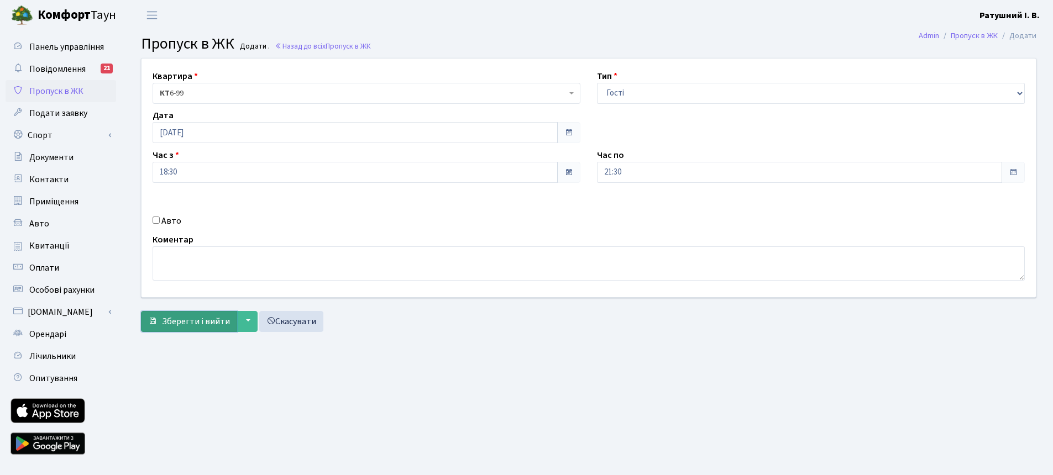 The width and height of the screenshot is (1053, 475). Describe the element at coordinates (61, 135) in the screenshot. I see `a: Спорт` at that location.